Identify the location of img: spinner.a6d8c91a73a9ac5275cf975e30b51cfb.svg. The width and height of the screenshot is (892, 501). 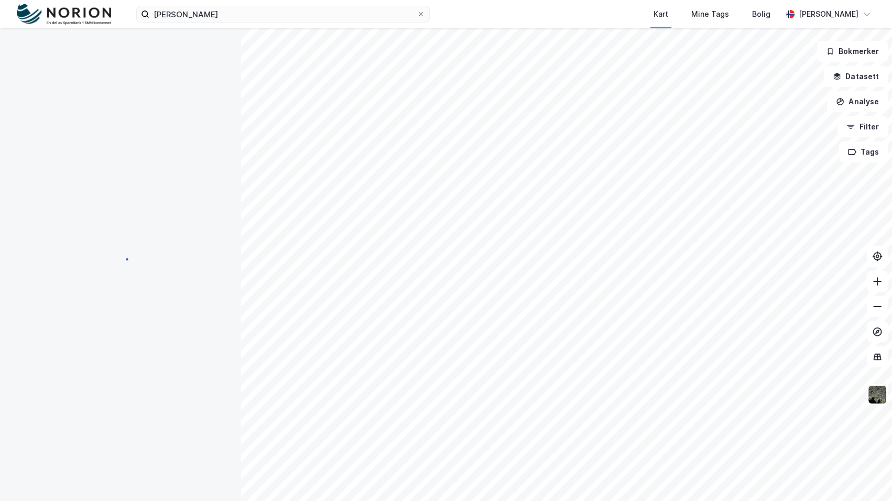
(120, 258).